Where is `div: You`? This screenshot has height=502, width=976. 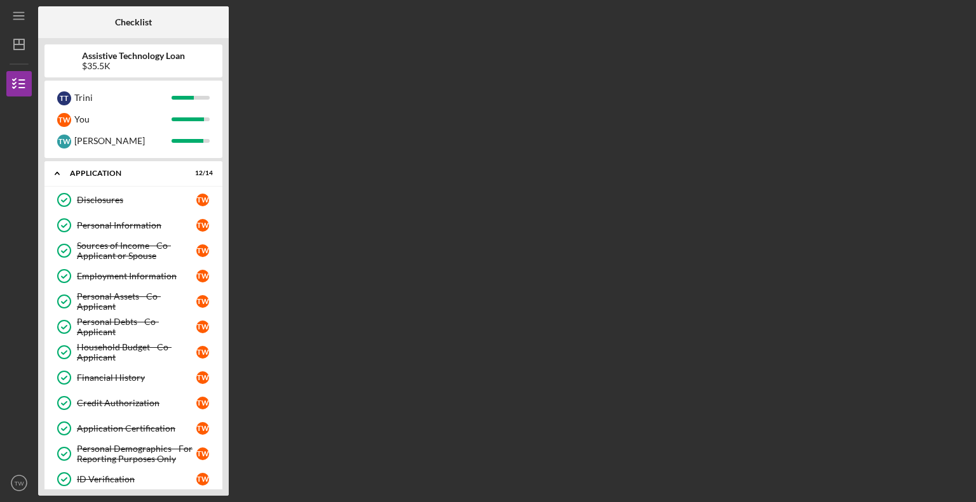
div: You is located at coordinates (123, 119).